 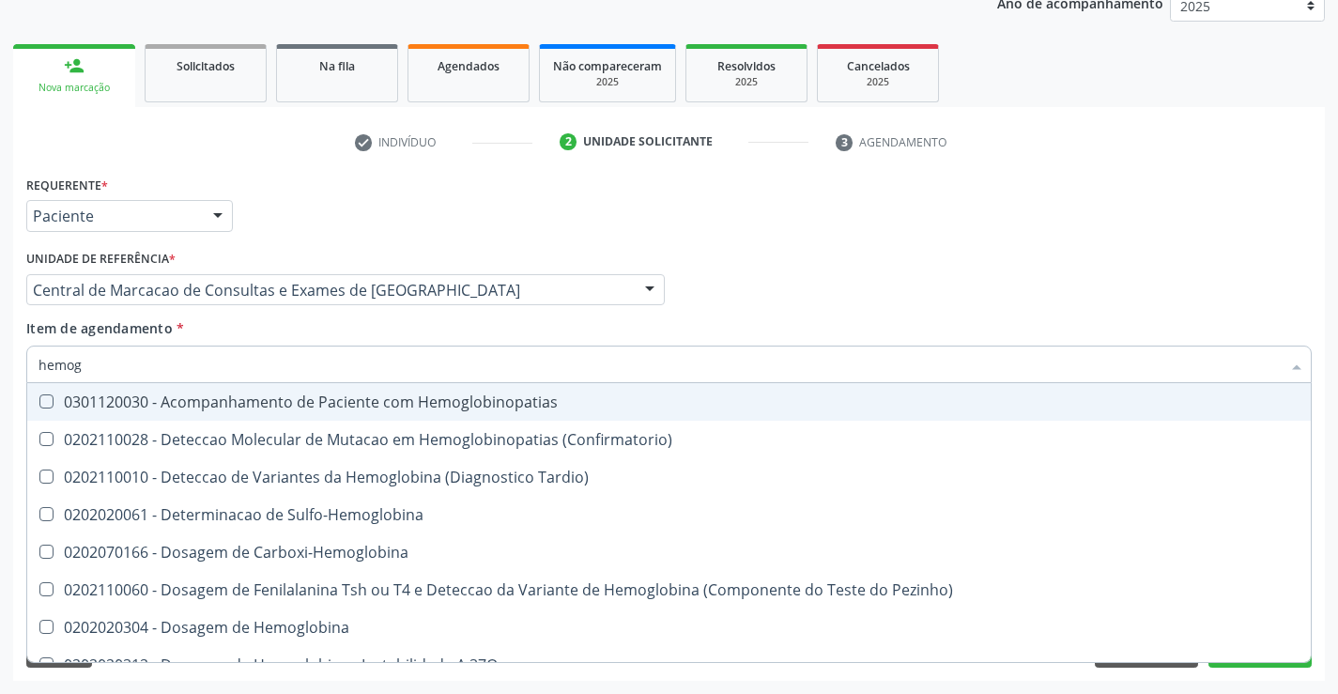 What do you see at coordinates (74, 87) in the screenshot?
I see `div: Nova marcação` at bounding box center [74, 87].